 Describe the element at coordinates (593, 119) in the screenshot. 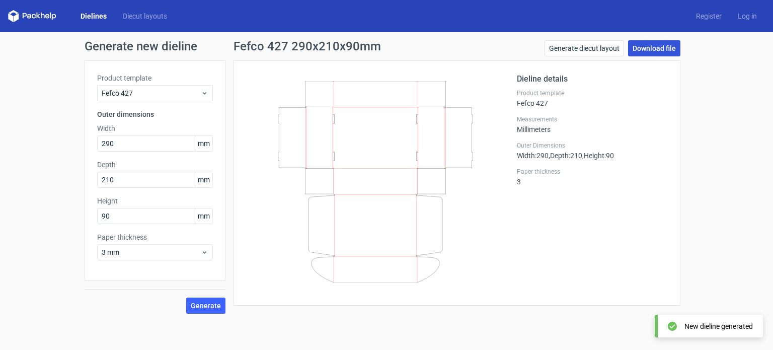

I see `label: Measurements` at that location.